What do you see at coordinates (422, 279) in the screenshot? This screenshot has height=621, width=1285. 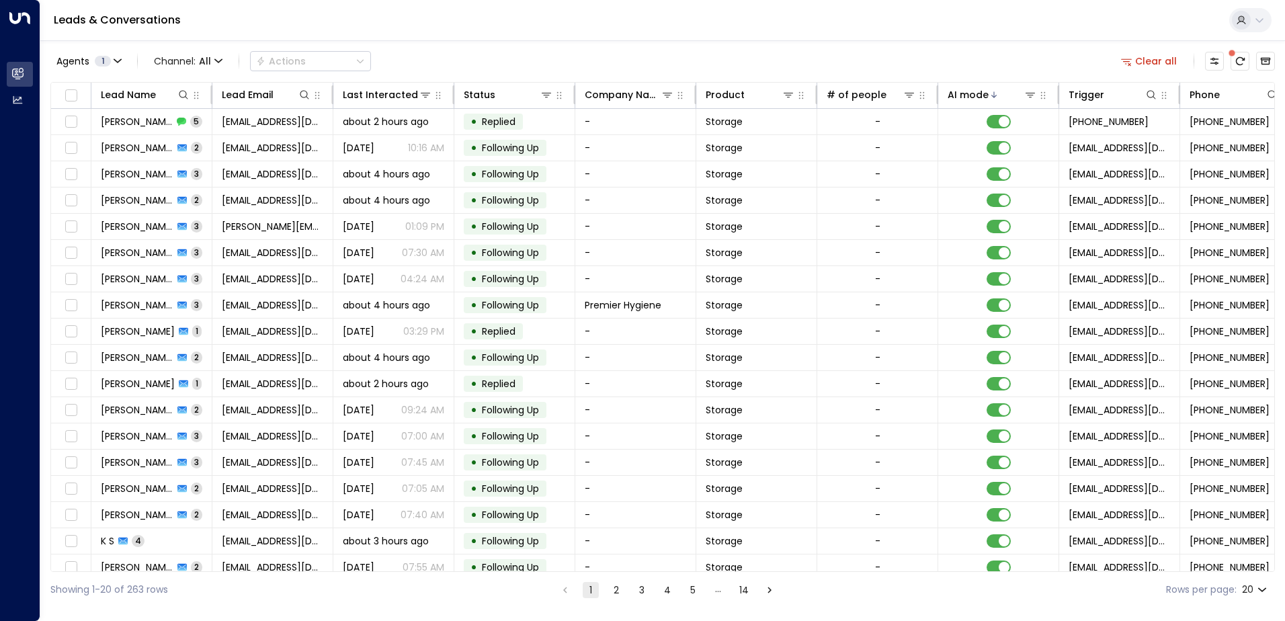 I see `p: 04:24 AM` at bounding box center [422, 279].